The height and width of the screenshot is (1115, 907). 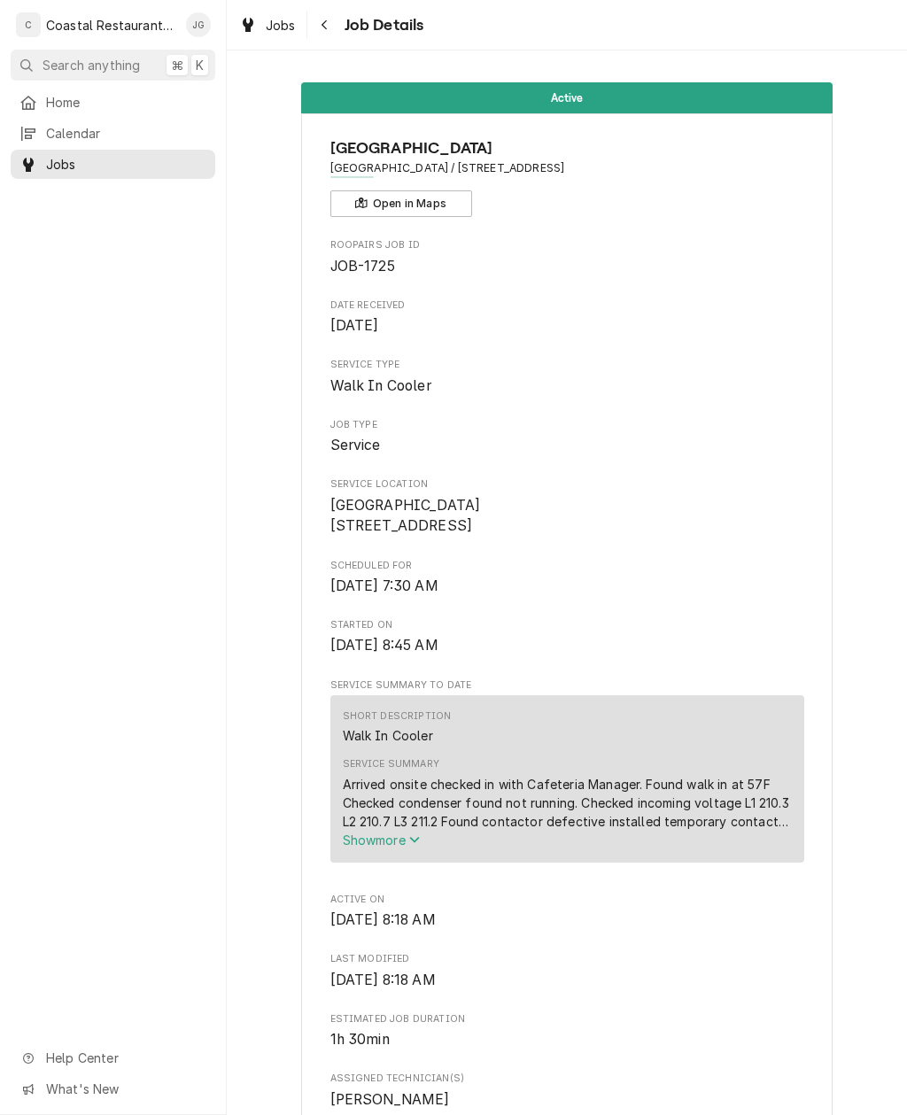 What do you see at coordinates (360, 1039) in the screenshot?
I see `span: 1h 30min` at bounding box center [360, 1039].